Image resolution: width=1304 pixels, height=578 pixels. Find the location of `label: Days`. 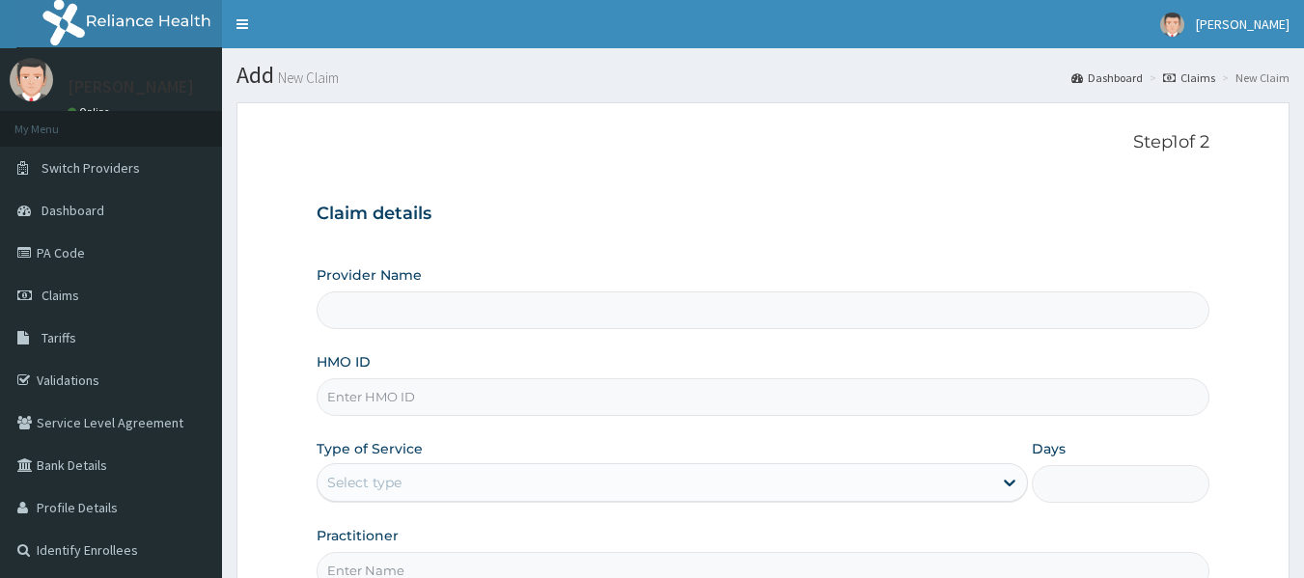

label: Days is located at coordinates (1048, 449).